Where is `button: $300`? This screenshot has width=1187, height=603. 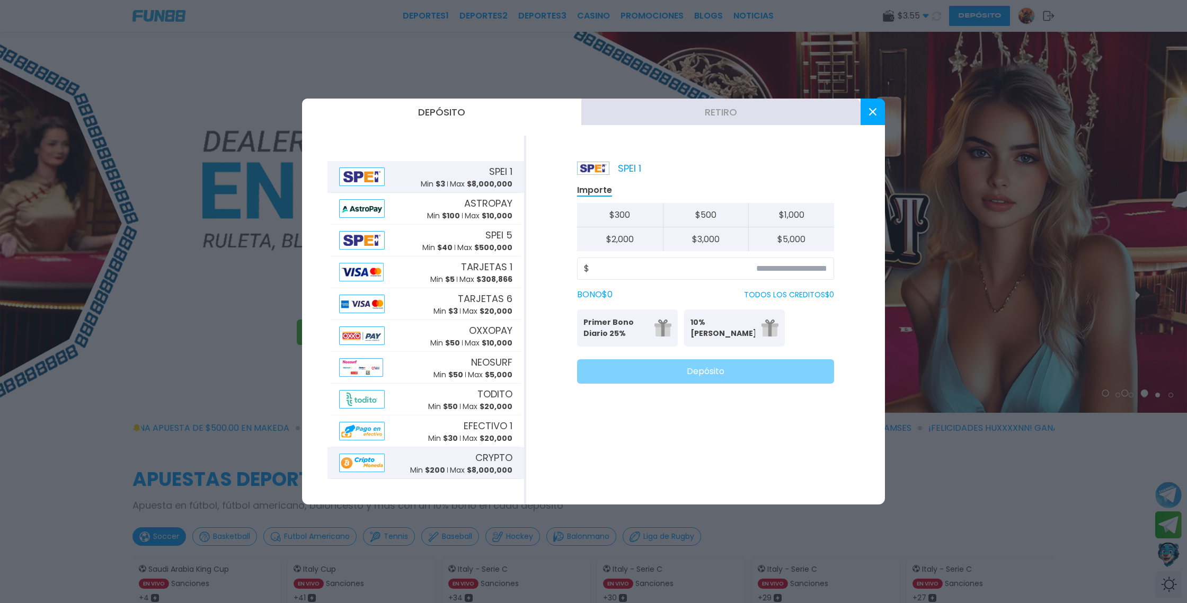 button: $300 is located at coordinates (620, 215).